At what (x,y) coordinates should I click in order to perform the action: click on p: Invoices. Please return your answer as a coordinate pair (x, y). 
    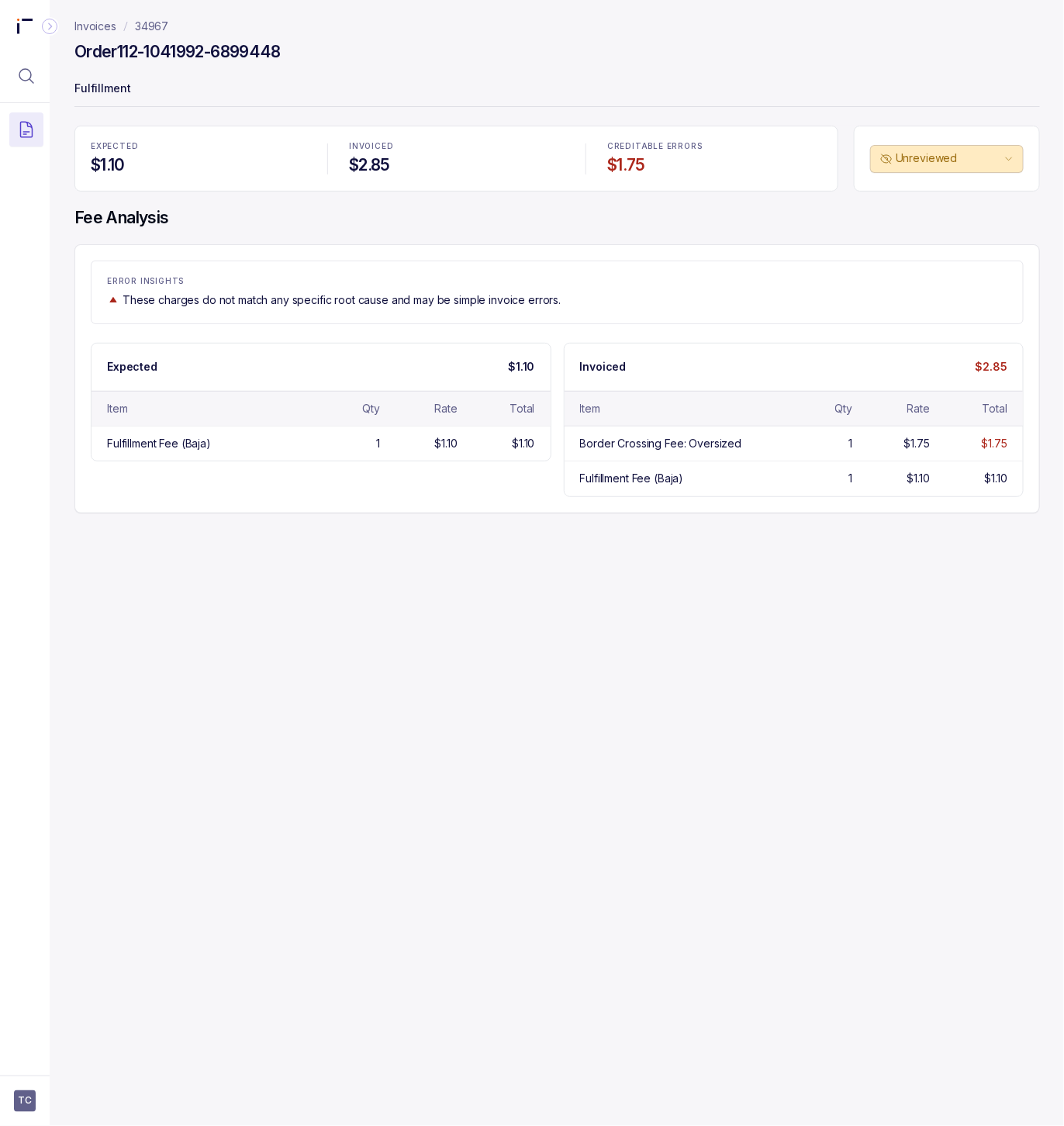
    Looking at the image, I should click on (95, 26).